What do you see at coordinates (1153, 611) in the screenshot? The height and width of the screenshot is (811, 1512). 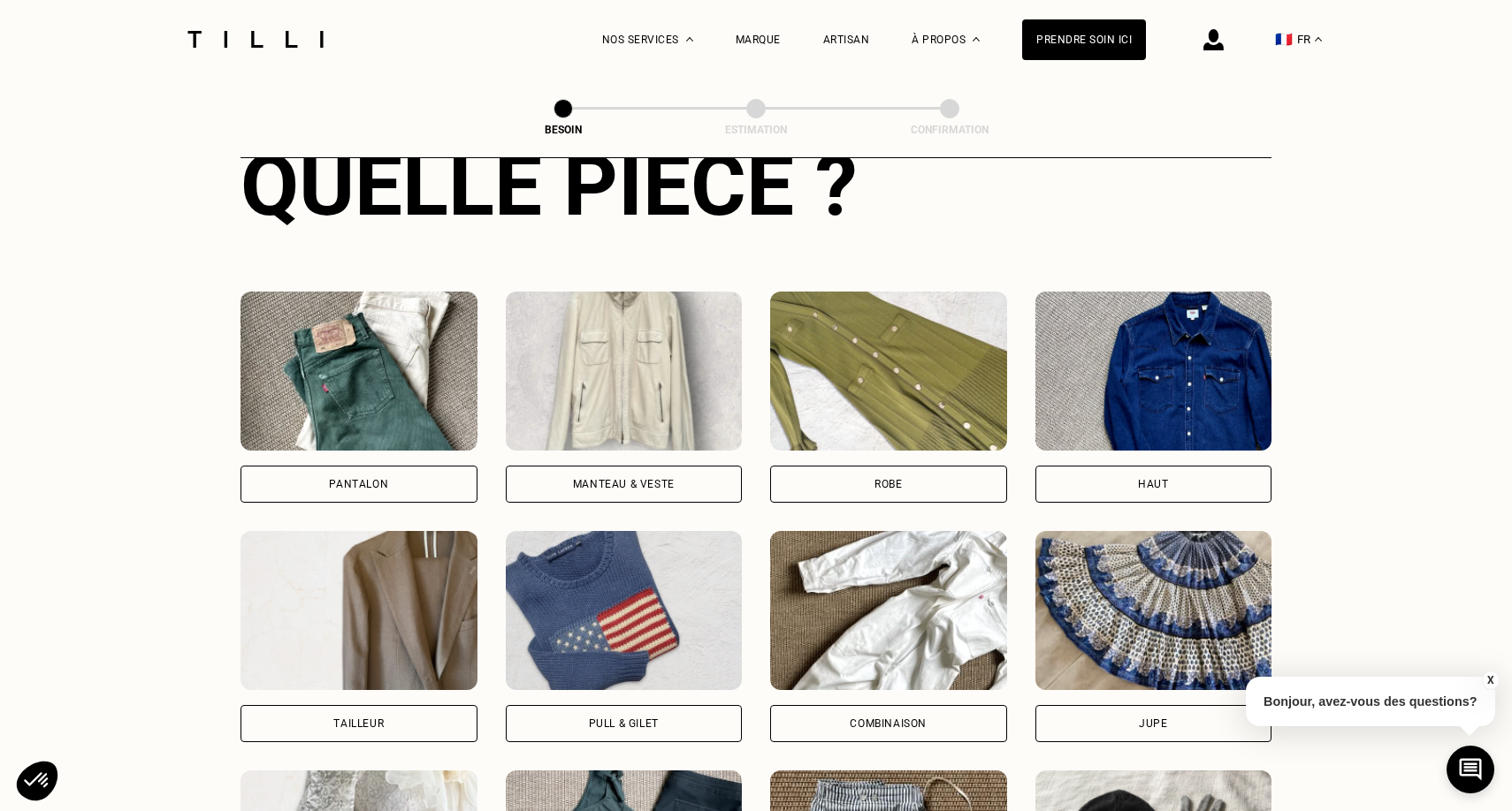 I see `img: Tilli retouche votre Jupe` at bounding box center [1153, 611].